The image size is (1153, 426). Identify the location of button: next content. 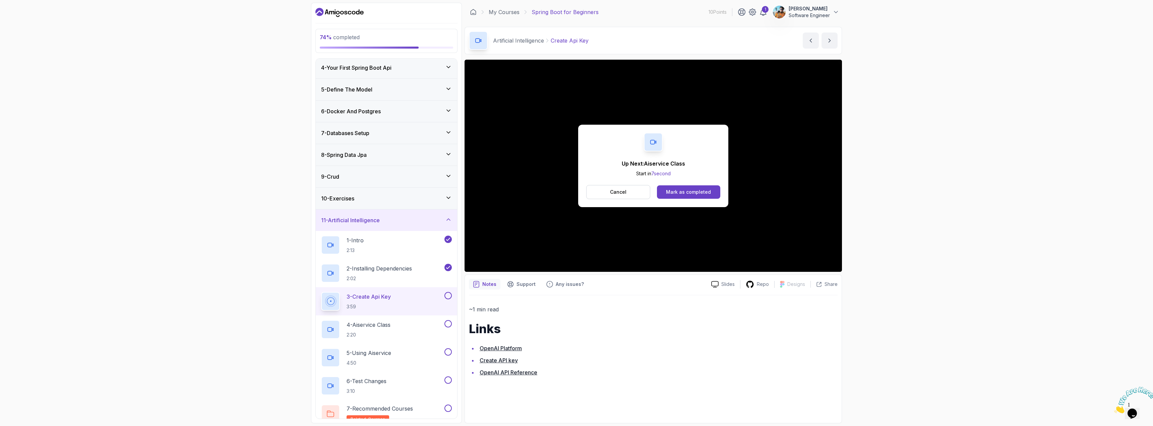
(830, 41).